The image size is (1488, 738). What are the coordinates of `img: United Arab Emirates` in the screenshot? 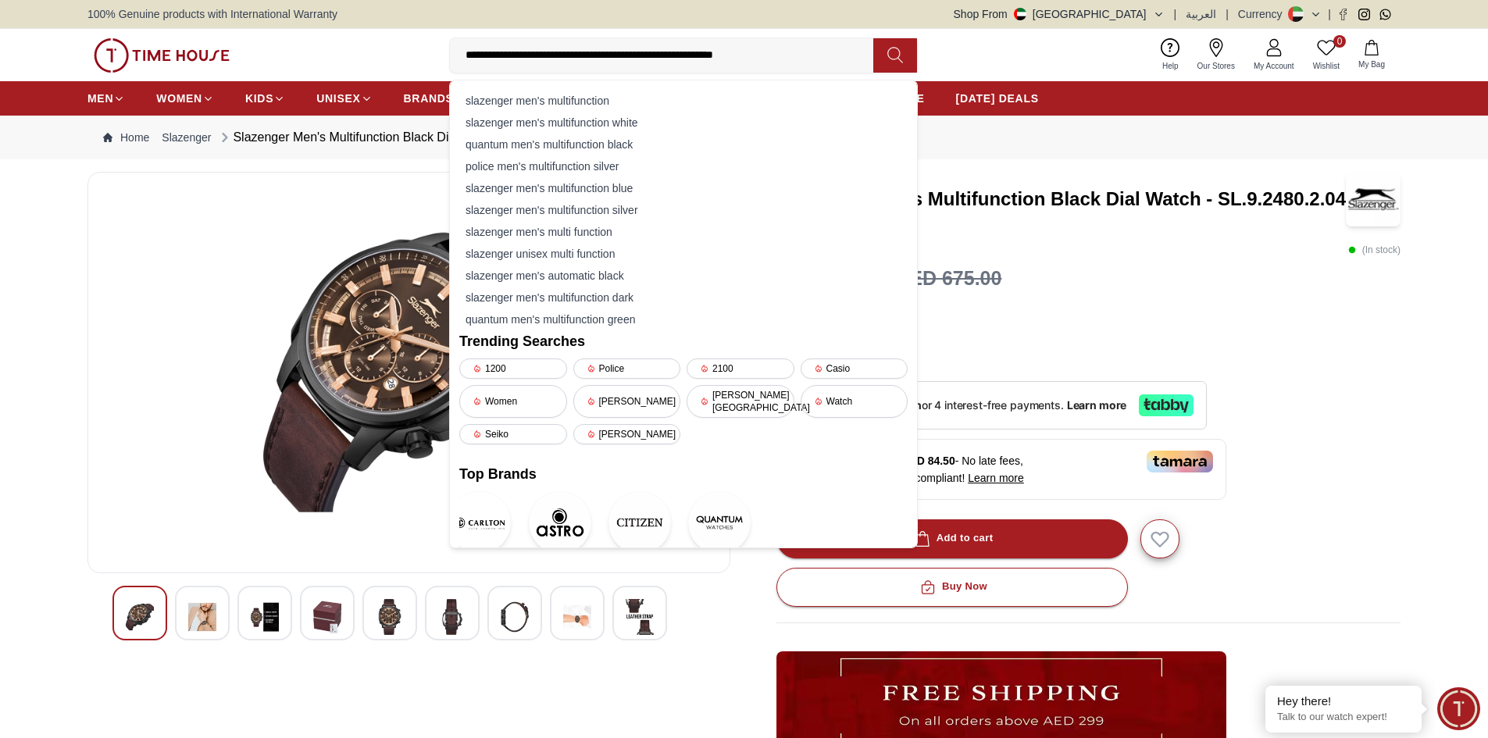 It's located at (1020, 14).